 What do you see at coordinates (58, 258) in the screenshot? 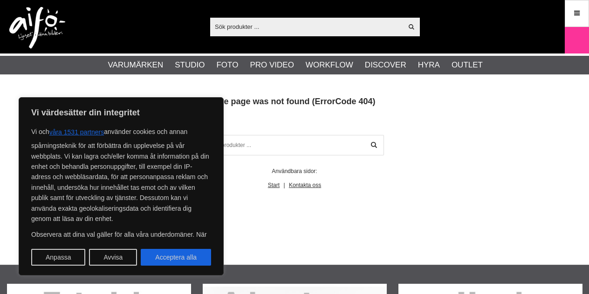
I see `button: Anpassa` at bounding box center [58, 258].